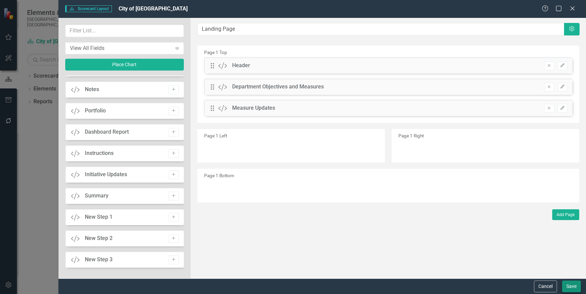 Image resolution: width=586 pixels, height=294 pixels. I want to click on button: Place Chart, so click(124, 65).